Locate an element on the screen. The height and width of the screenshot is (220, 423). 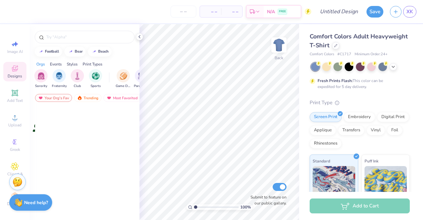
img: Puff Ink is located at coordinates (386, 182).